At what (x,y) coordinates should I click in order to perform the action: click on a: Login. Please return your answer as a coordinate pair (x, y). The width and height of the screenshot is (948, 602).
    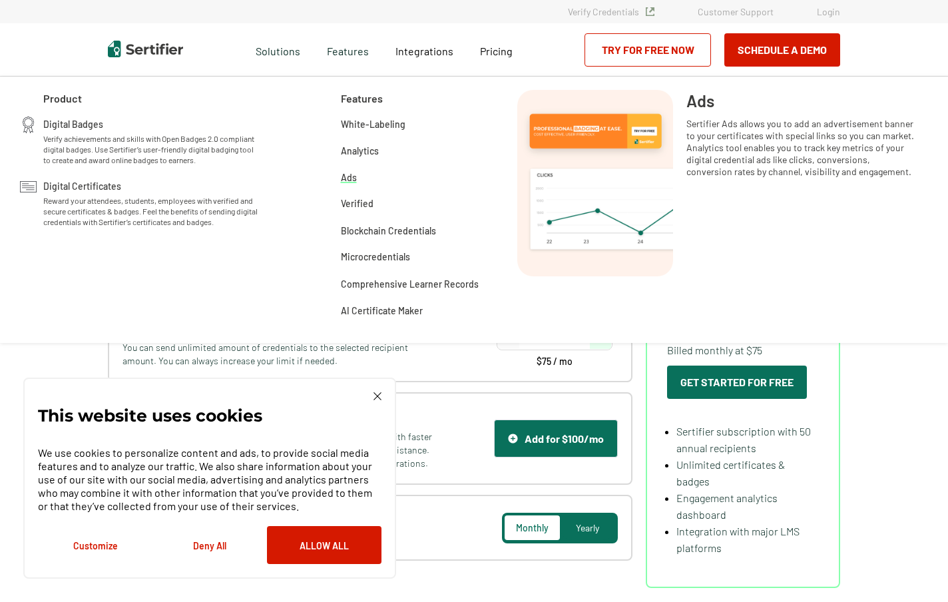
    Looking at the image, I should click on (828, 11).